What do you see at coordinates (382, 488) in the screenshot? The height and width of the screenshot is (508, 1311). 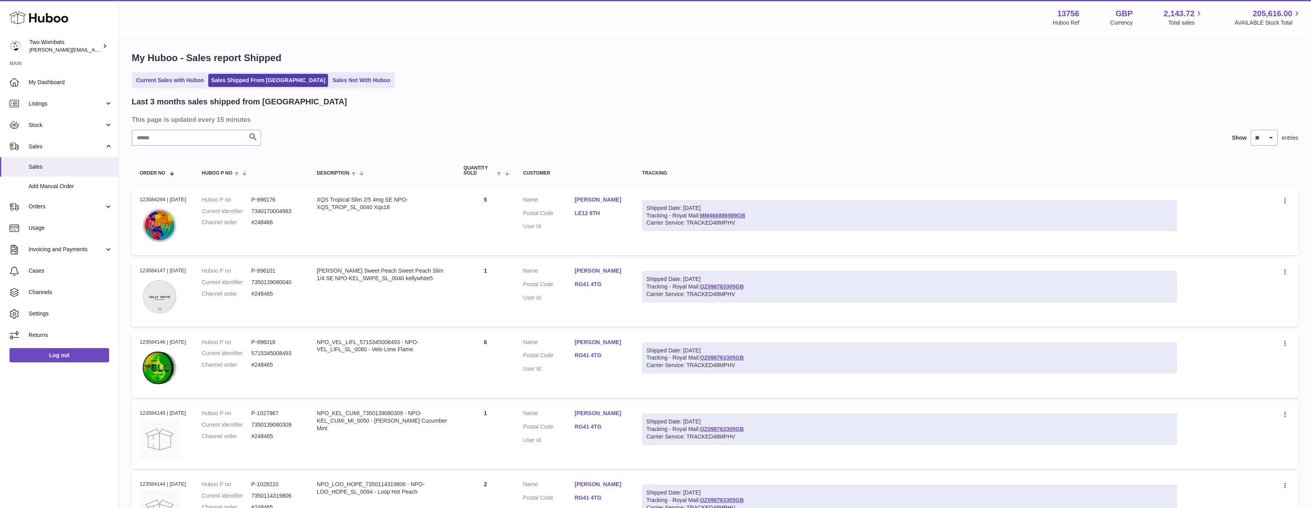 I see `div: NPO_LOO_HOPE_7350114319806 - NPO-LOO_HOPE_SL_0094 - Loop Hot Peach` at bounding box center [382, 488].